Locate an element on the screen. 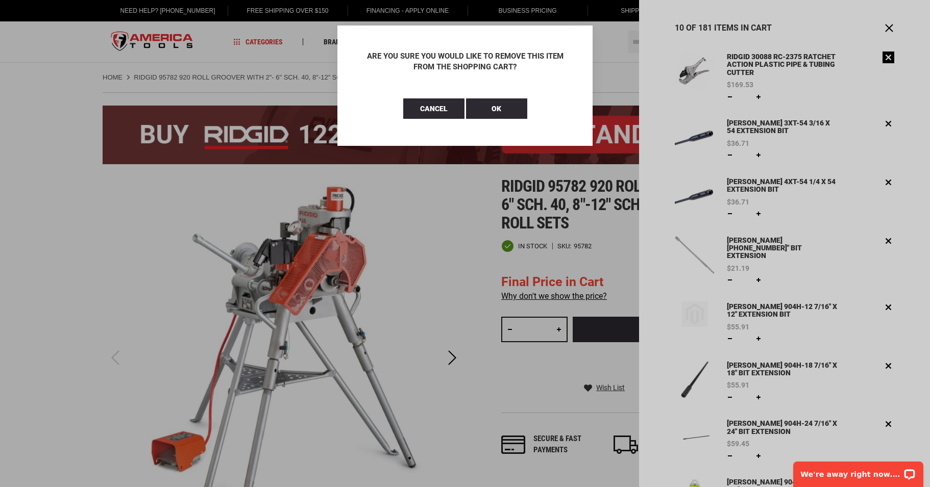  span: Cancel is located at coordinates (434, 109).